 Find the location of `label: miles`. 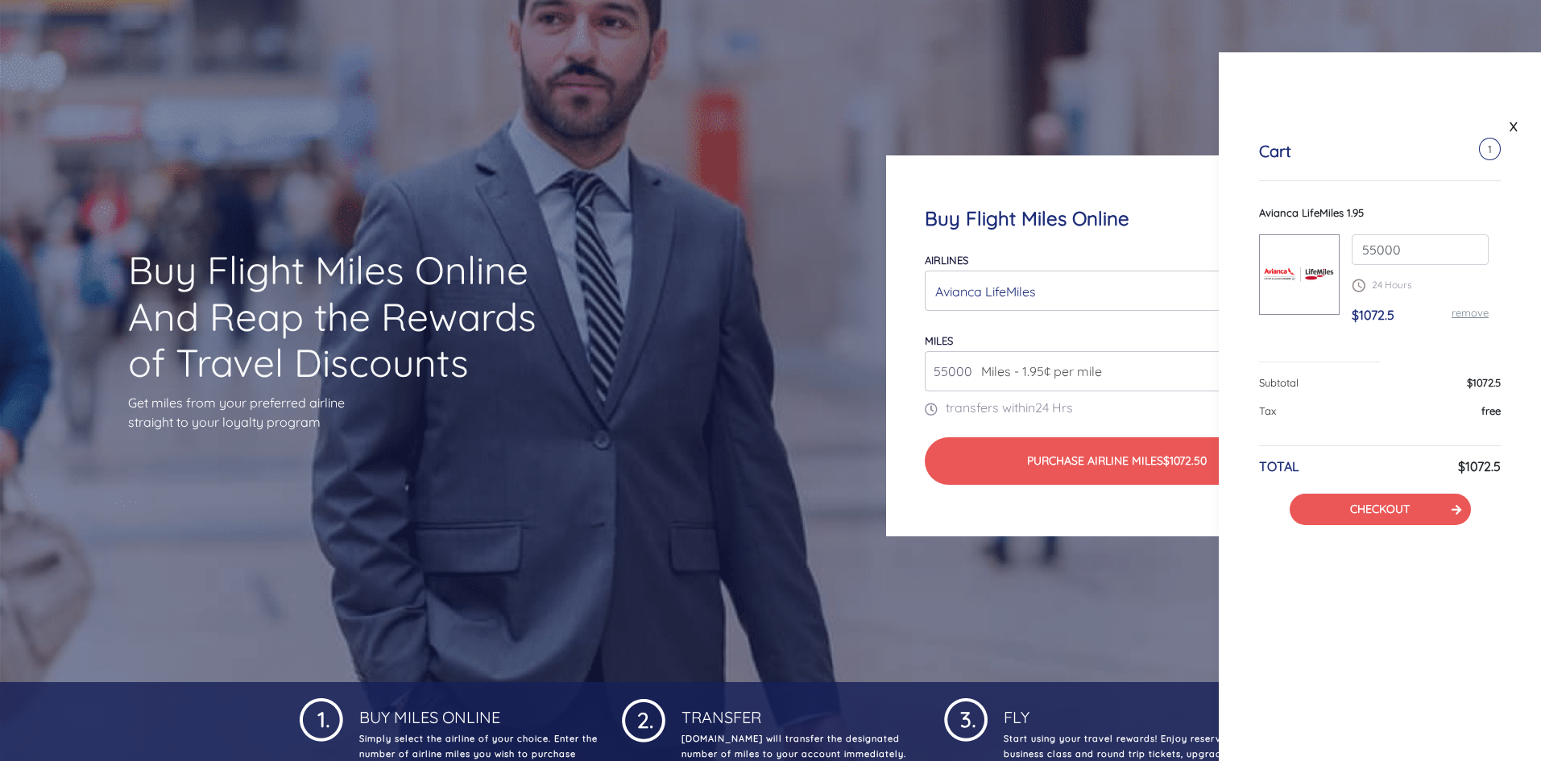

label: miles is located at coordinates (939, 341).